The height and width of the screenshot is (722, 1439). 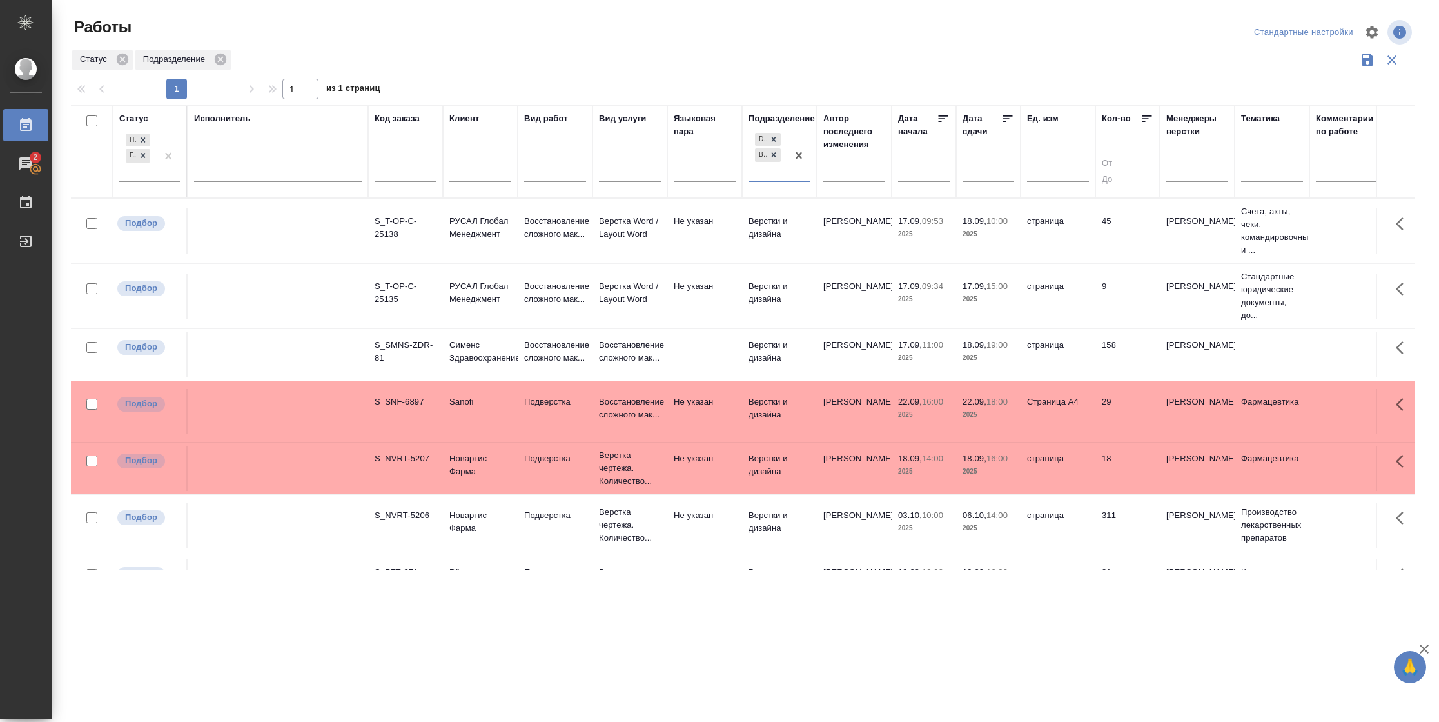 What do you see at coordinates (176, 59) in the screenshot?
I see `p: Подразделение` at bounding box center [176, 59].